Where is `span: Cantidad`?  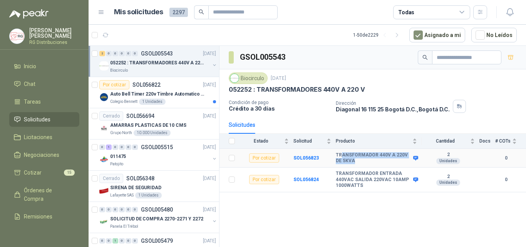 span: Cantidad is located at coordinates (445, 141).